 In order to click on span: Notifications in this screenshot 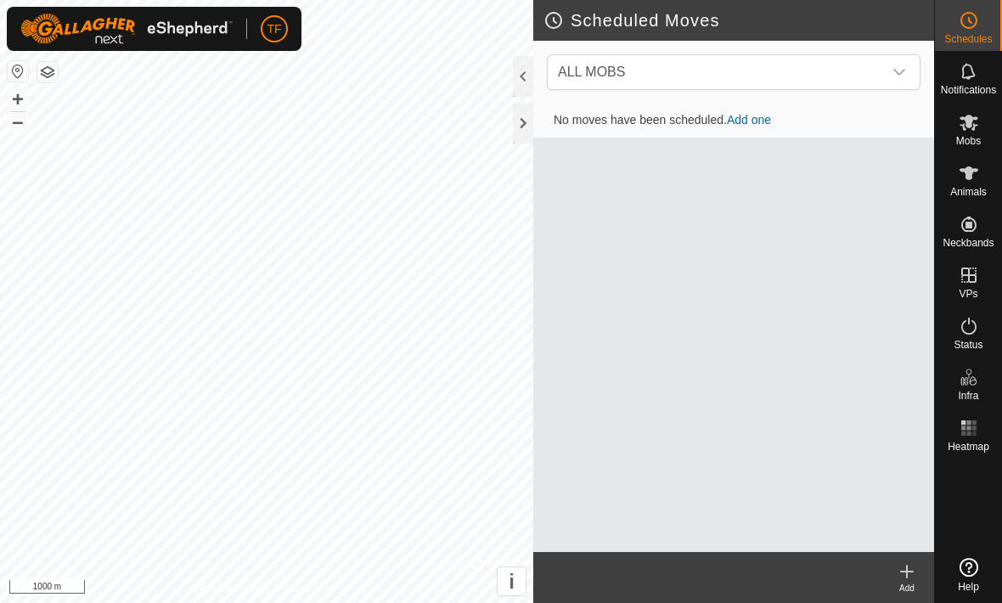, I will do `click(968, 90)`.